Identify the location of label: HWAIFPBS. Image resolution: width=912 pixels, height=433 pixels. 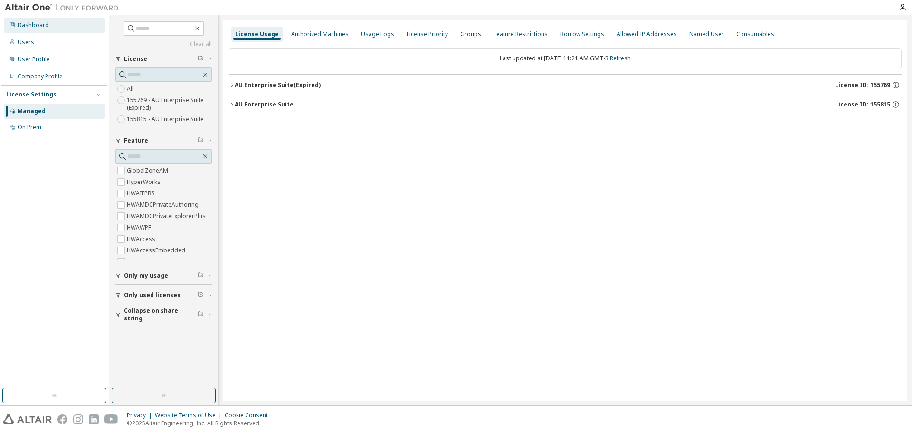
(142, 193).